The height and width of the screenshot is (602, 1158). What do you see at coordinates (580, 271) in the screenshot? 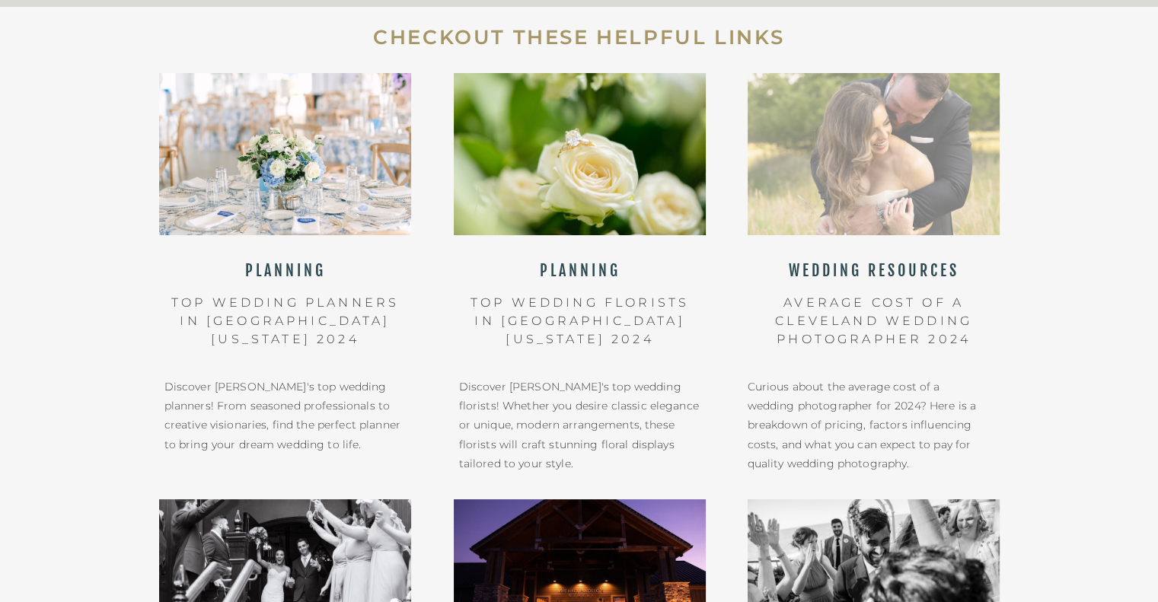
I see `a: Planning` at bounding box center [580, 271].